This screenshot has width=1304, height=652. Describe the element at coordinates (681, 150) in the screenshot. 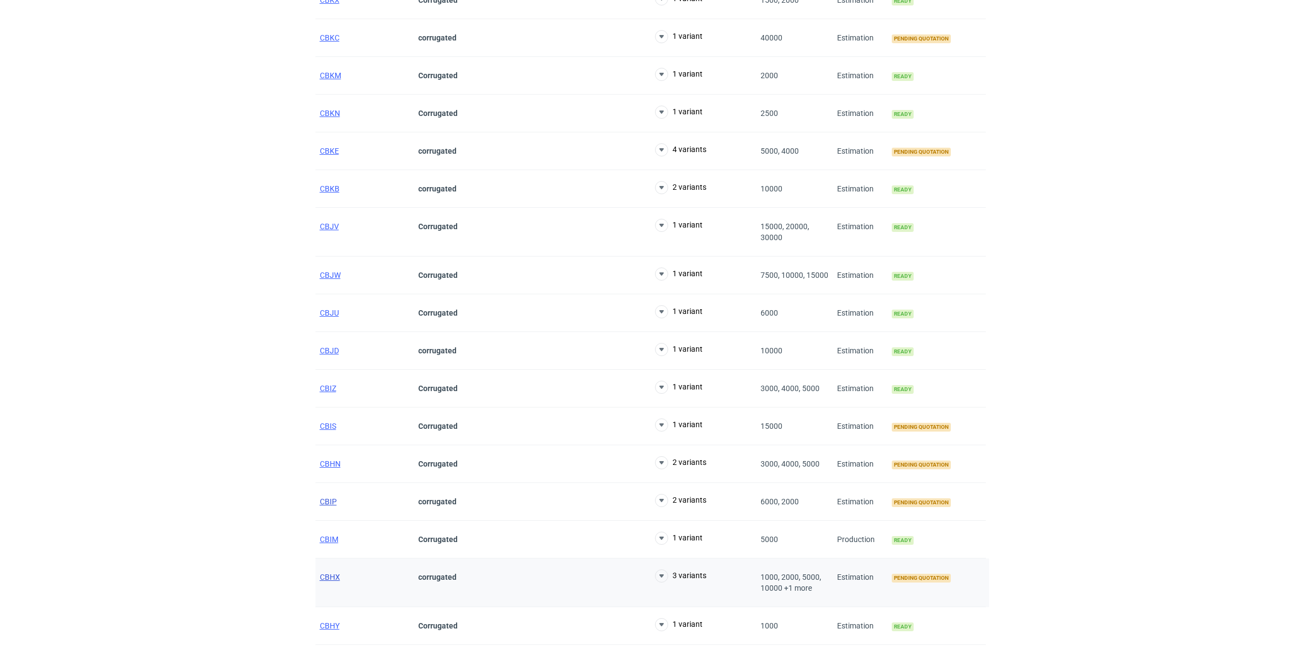

I see `button: 4 variants` at that location.